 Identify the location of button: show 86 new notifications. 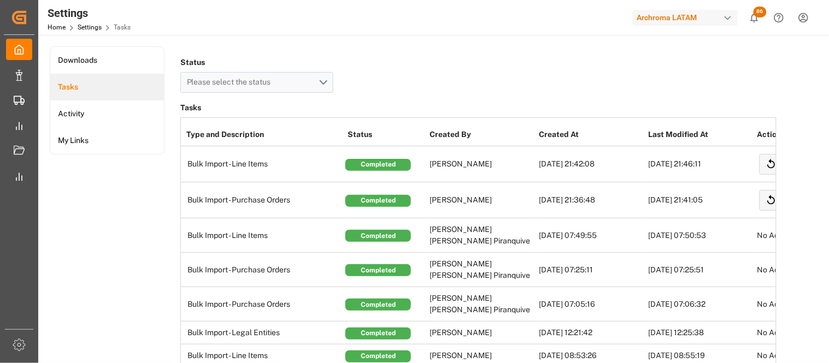
(754, 17).